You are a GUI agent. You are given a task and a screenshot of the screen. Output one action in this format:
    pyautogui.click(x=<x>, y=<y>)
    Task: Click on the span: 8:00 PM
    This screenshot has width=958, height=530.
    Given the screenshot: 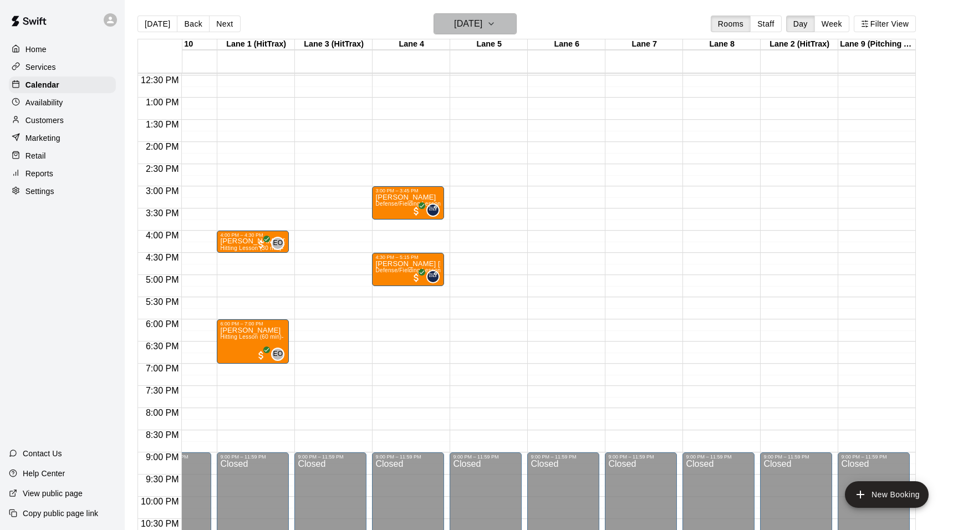 What is the action you would take?
    pyautogui.click(x=162, y=412)
    